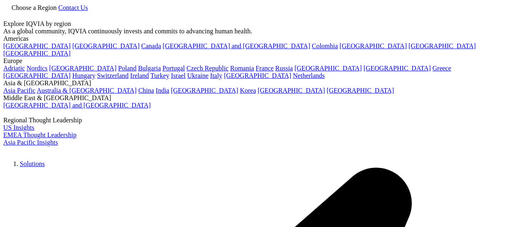 This screenshot has width=522, height=227. I want to click on a: Adriatic, so click(14, 68).